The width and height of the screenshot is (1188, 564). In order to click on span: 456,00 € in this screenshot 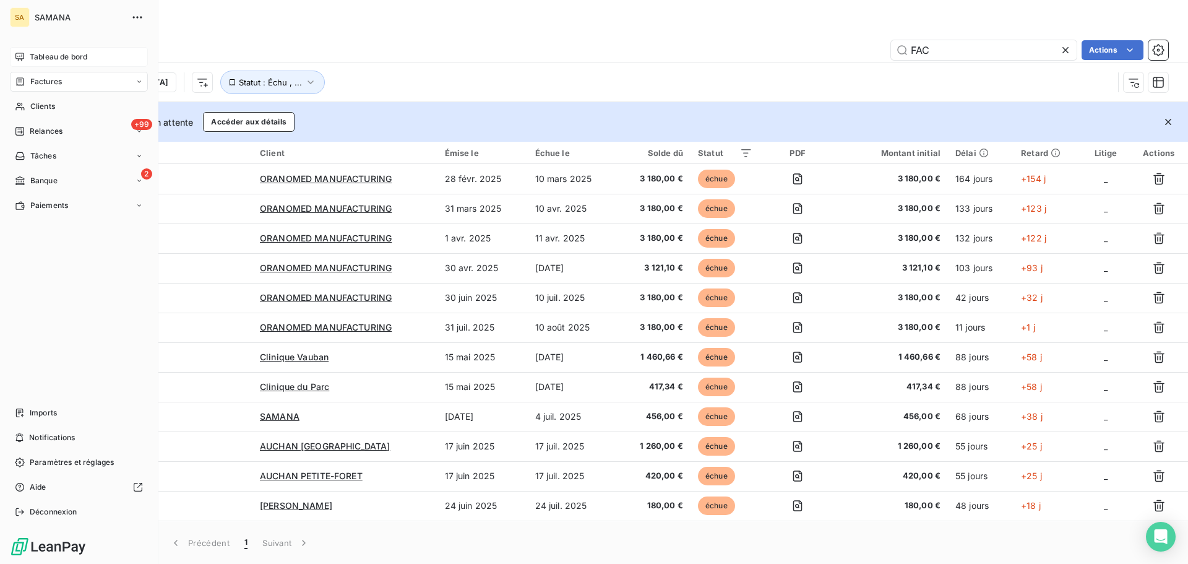, I will do `click(892, 416)`.